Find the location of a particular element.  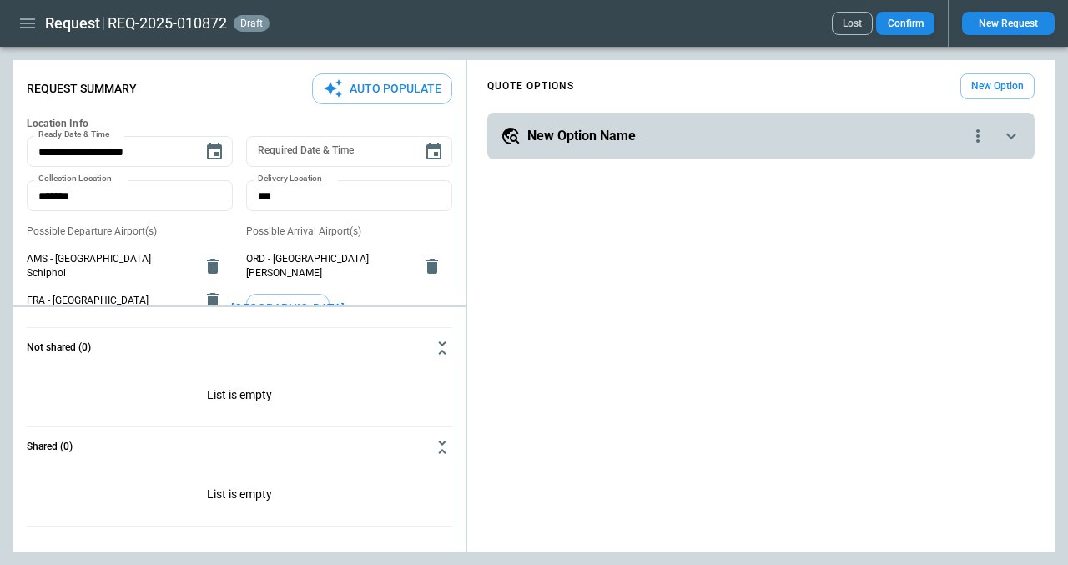

label: Delivery Location is located at coordinates (290, 179).